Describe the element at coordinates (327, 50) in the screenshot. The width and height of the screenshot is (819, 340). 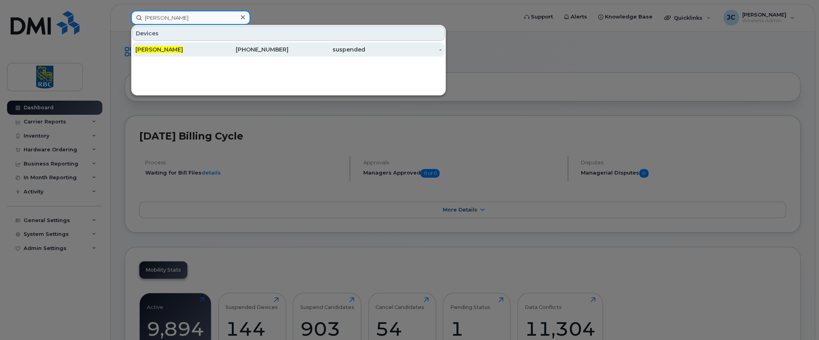
I see `div: suspended` at that location.